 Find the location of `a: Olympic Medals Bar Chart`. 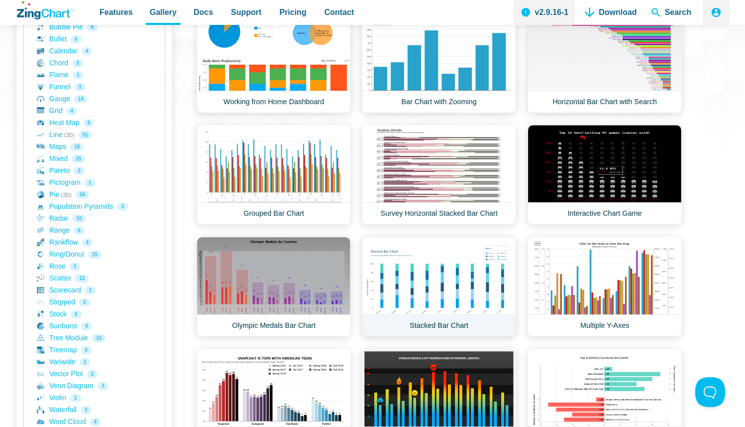

a: Olympic Medals Bar Chart is located at coordinates (274, 286).